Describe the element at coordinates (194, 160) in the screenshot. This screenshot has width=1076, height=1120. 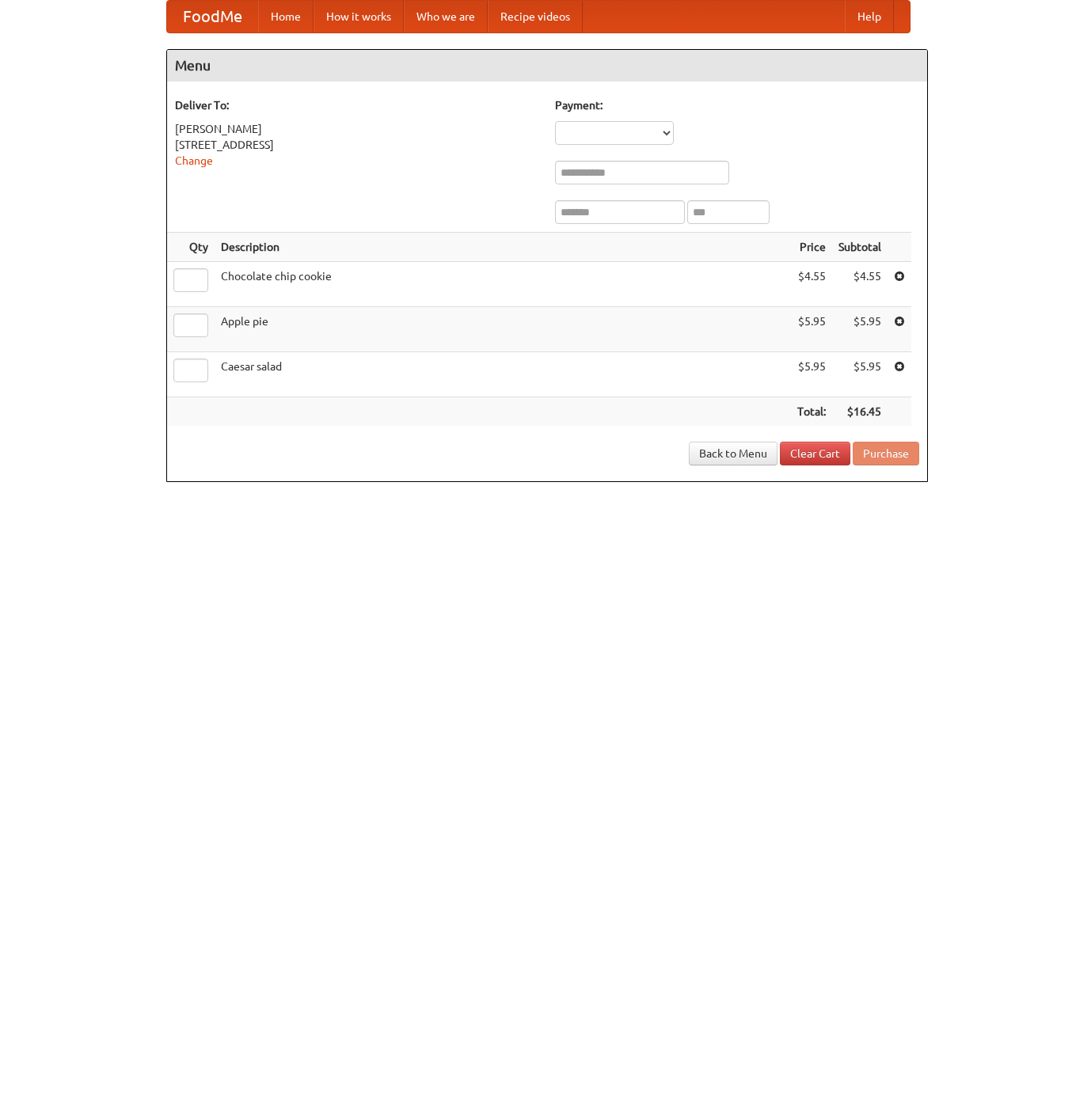
I see `a: Change` at that location.